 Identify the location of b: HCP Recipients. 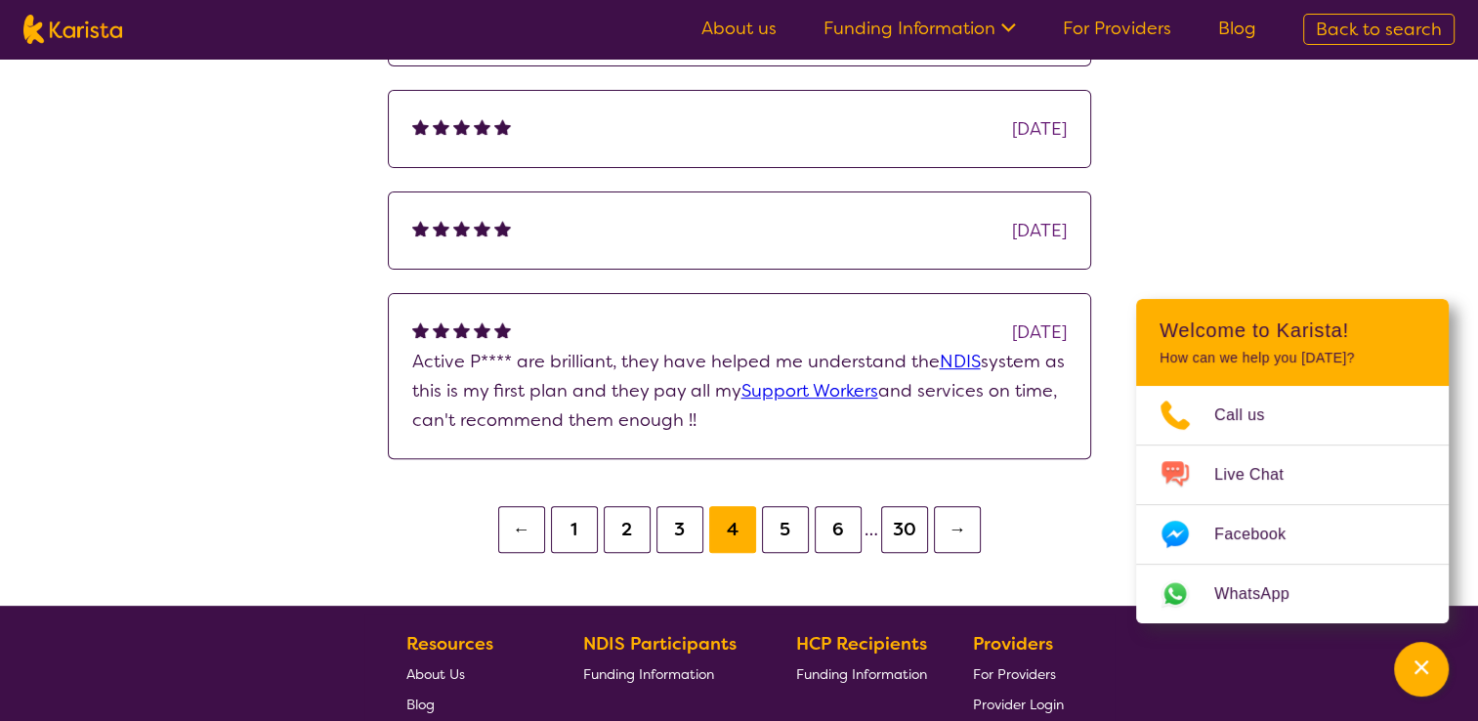
(861, 644).